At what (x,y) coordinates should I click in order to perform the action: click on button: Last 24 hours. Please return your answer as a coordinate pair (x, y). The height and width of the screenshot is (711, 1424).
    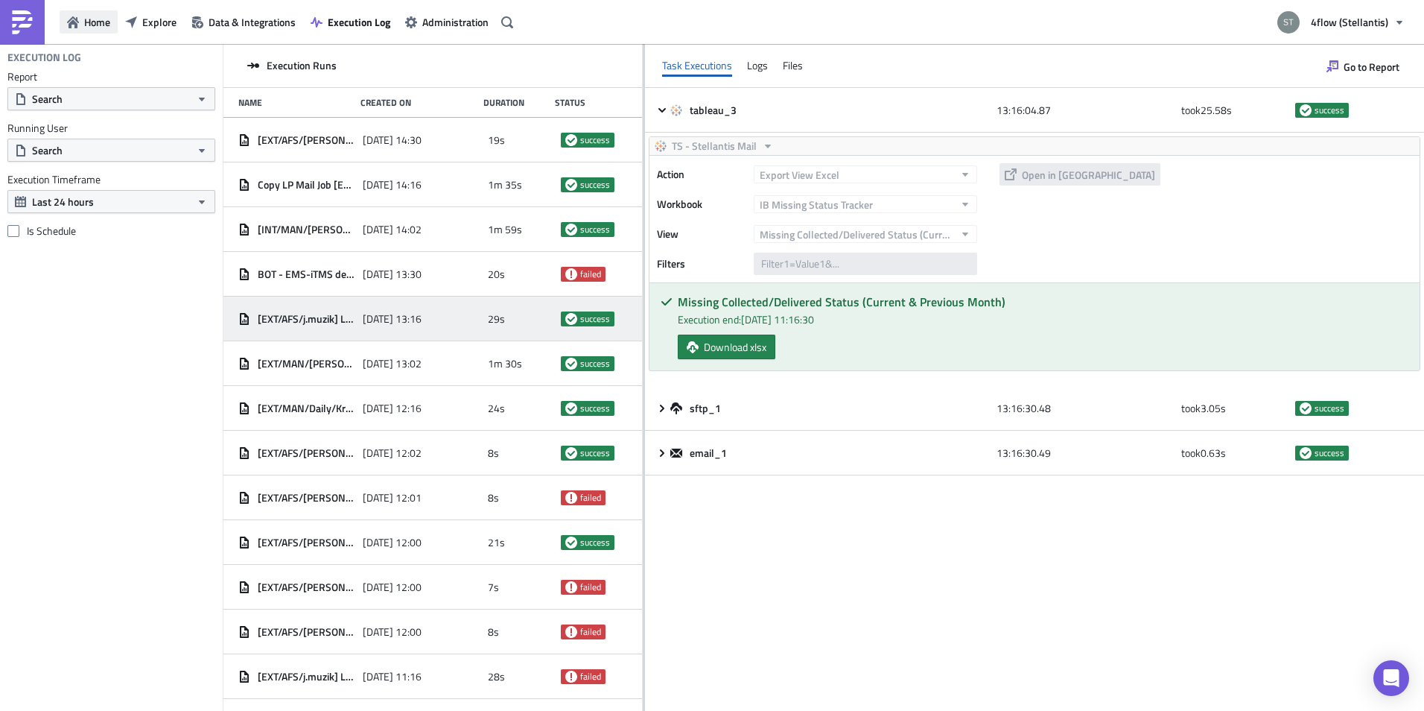
    Looking at the image, I should click on (111, 201).